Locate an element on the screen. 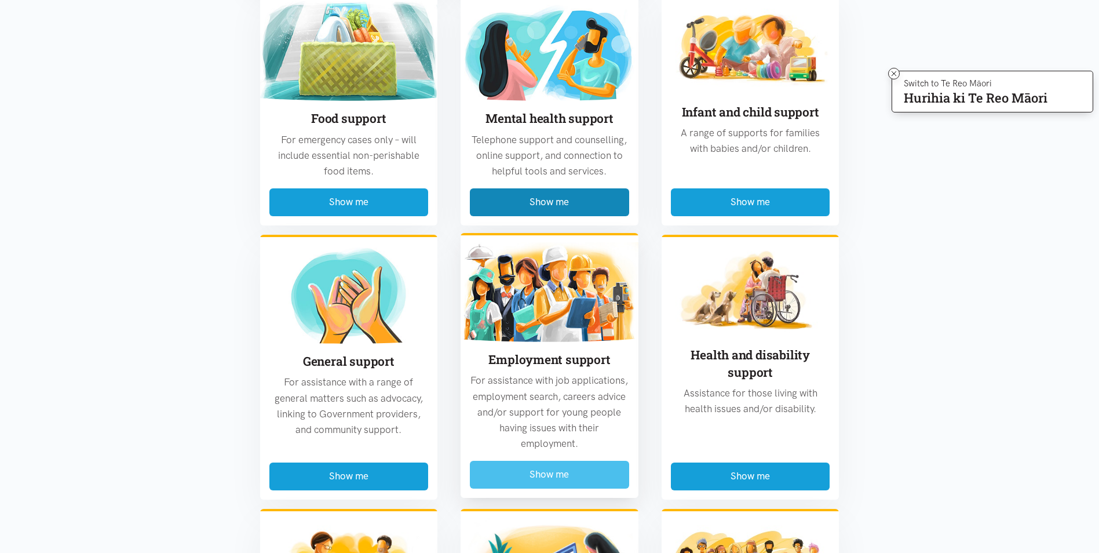 The image size is (1099, 553). h3: Health and disability support is located at coordinates (750, 363).